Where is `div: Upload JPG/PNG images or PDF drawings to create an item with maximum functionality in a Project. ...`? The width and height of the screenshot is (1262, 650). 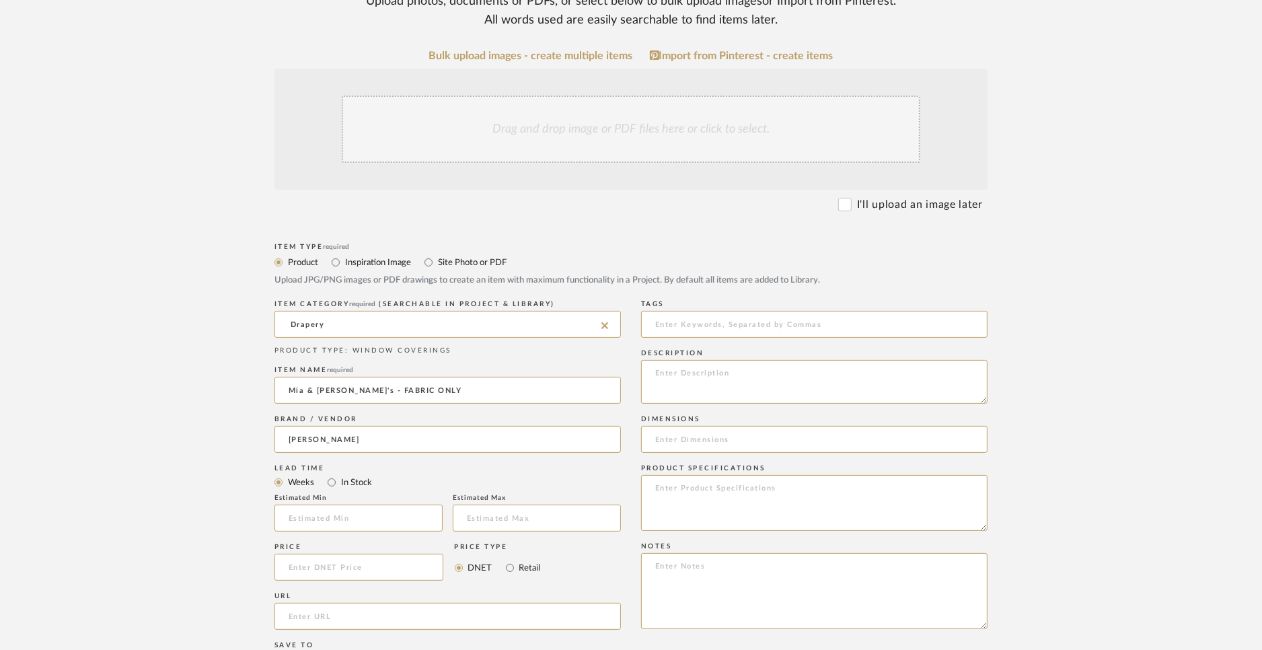 div: Upload JPG/PNG images or PDF drawings to create an item with maximum functionality in a Project. ... is located at coordinates (631, 280).